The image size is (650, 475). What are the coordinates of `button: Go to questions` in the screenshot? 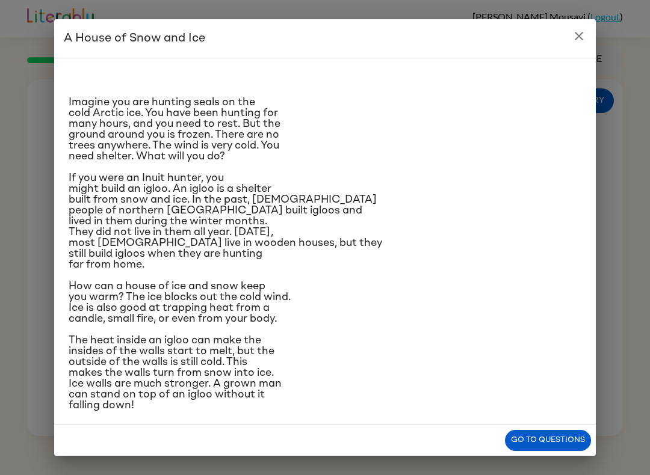 It's located at (548, 441).